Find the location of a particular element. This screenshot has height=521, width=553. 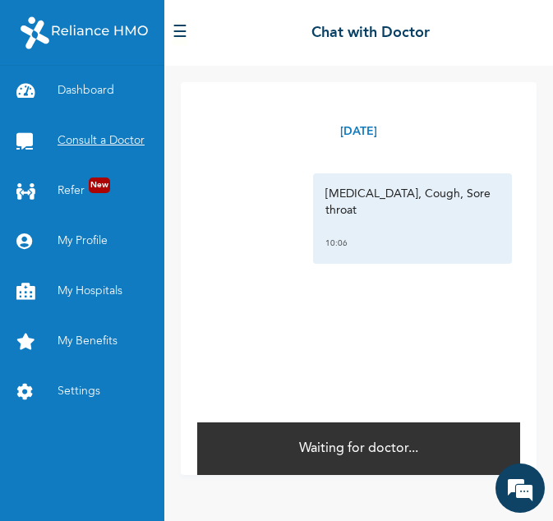

div: 10:06 is located at coordinates (412, 243).